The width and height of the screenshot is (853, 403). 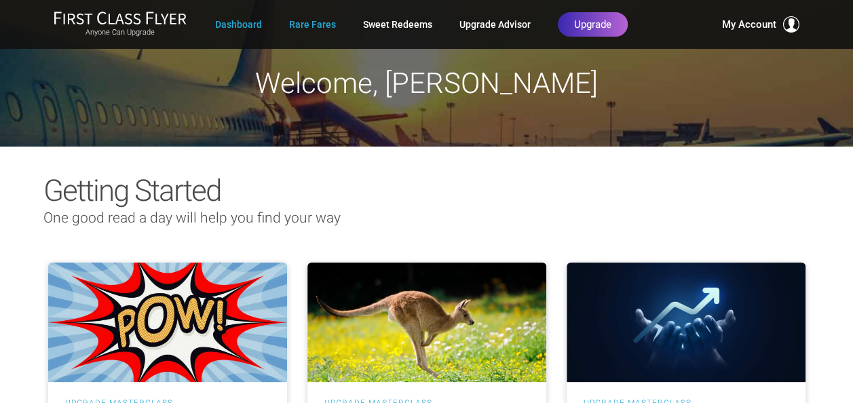 What do you see at coordinates (120, 24) in the screenshot?
I see `a: First Class FlyerAnyone Can Upgrade` at bounding box center [120, 24].